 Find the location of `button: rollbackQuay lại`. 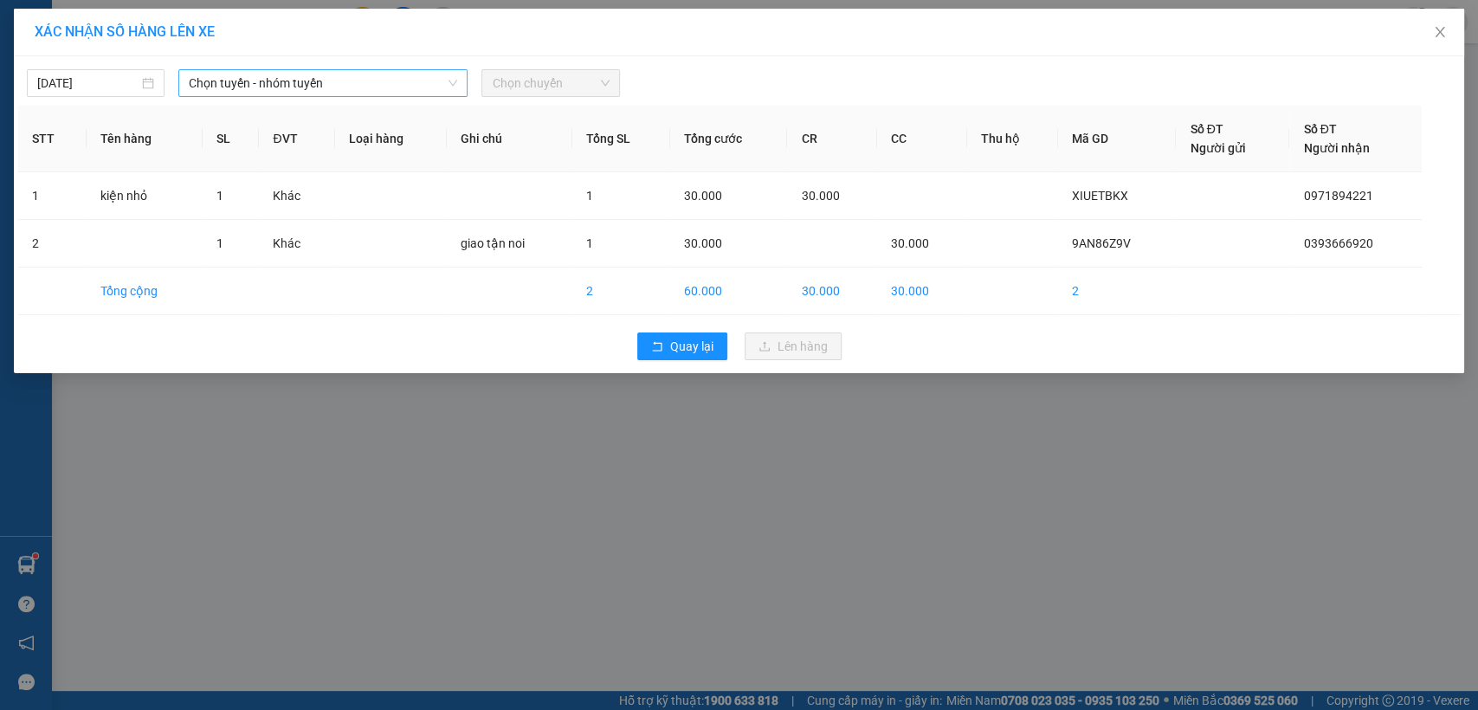

button: rollbackQuay lại is located at coordinates (682, 346).